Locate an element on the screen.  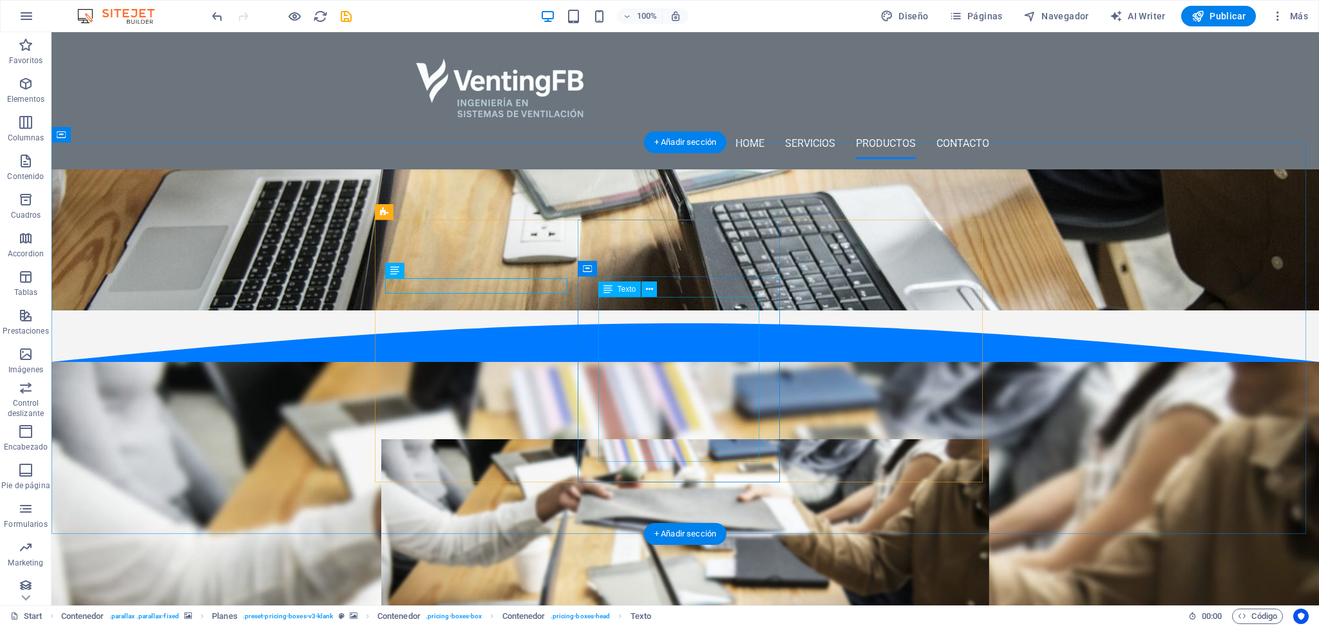
i: Guardar (Ctrl+S) is located at coordinates (346, 16).